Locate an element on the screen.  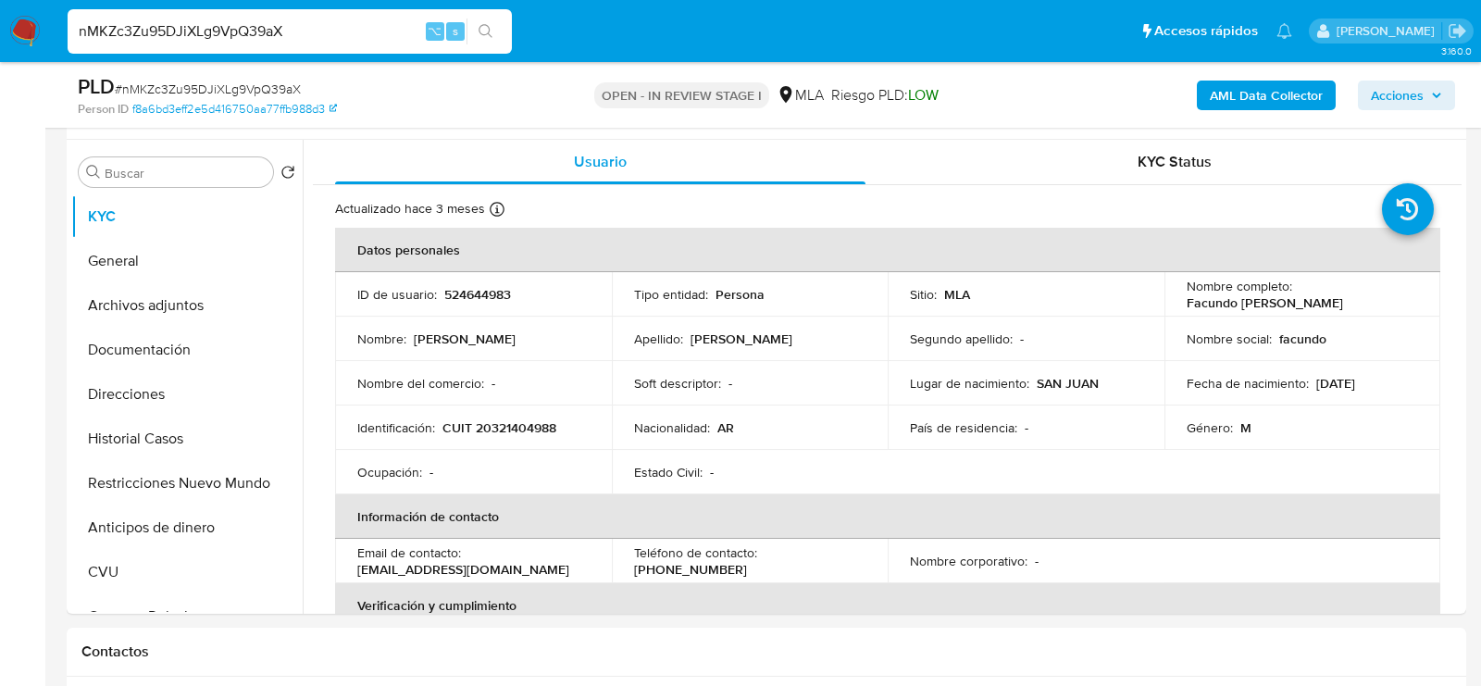
span: Riesgo PLD: is located at coordinates (885, 95).